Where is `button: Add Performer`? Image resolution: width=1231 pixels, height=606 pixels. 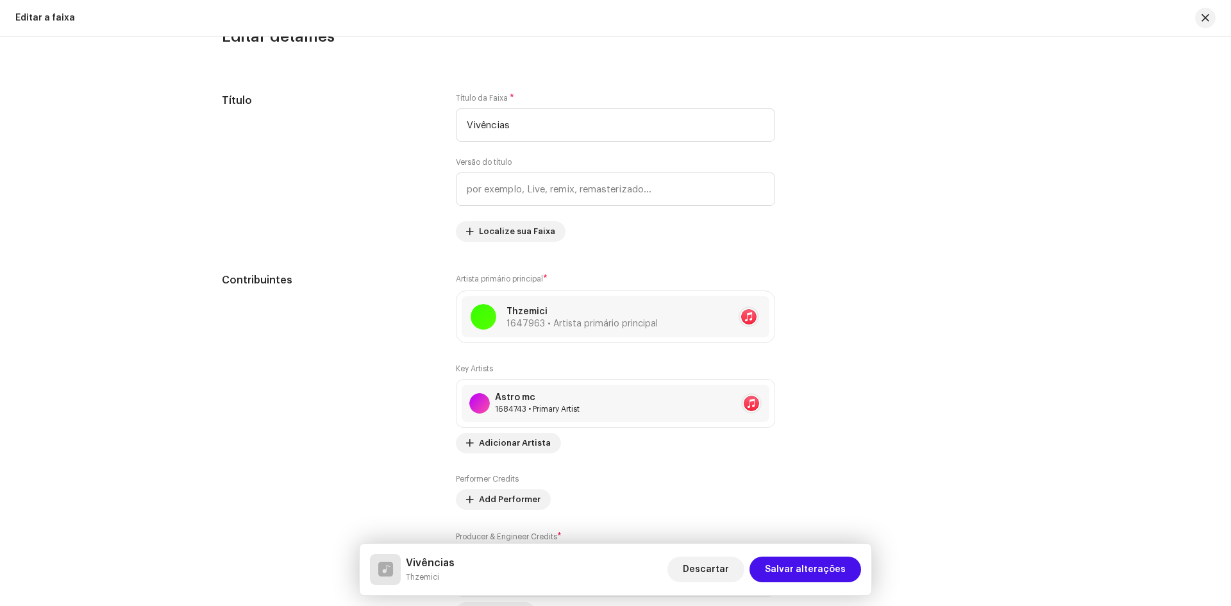 button: Add Performer is located at coordinates (503, 500).